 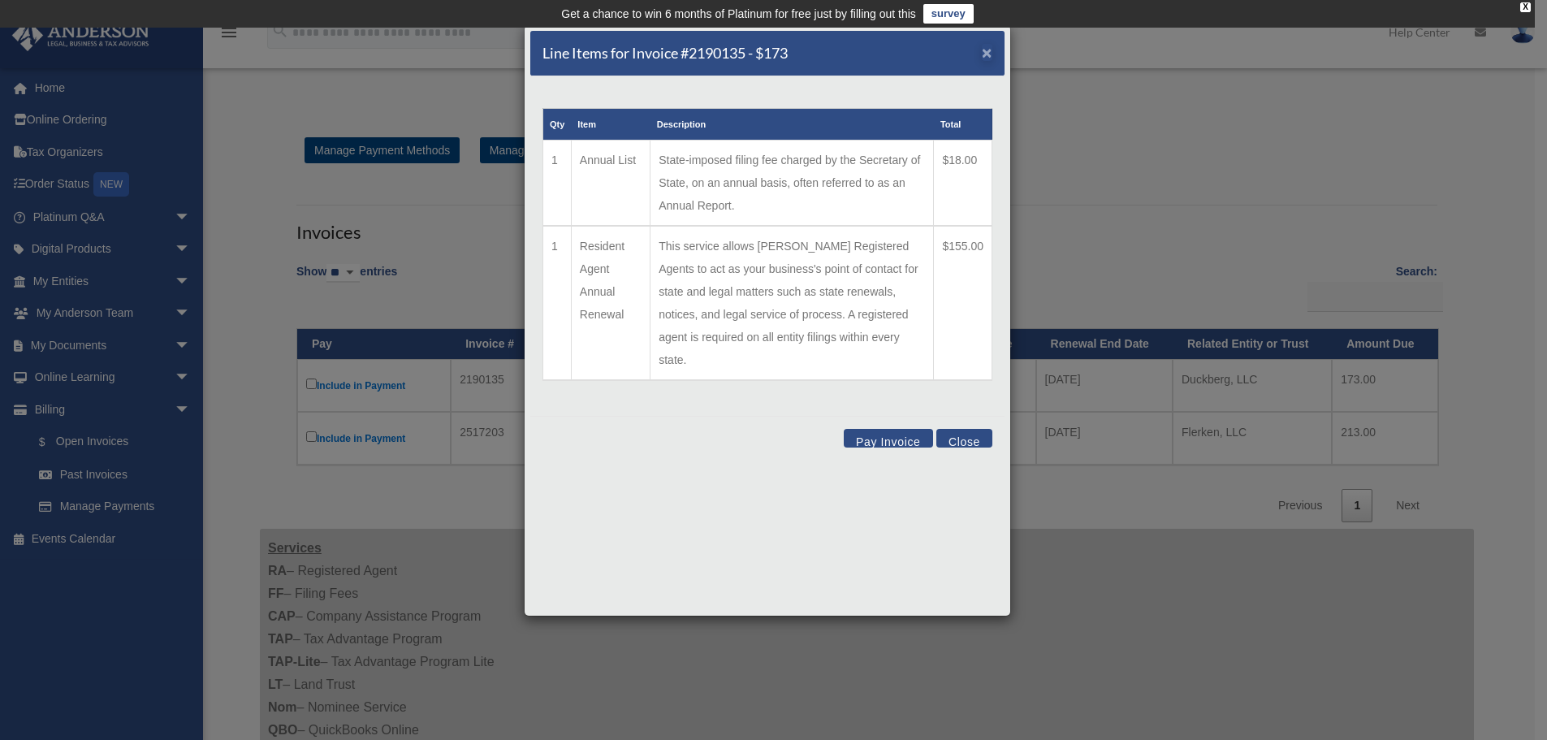 I want to click on td: $155.00, so click(x=963, y=303).